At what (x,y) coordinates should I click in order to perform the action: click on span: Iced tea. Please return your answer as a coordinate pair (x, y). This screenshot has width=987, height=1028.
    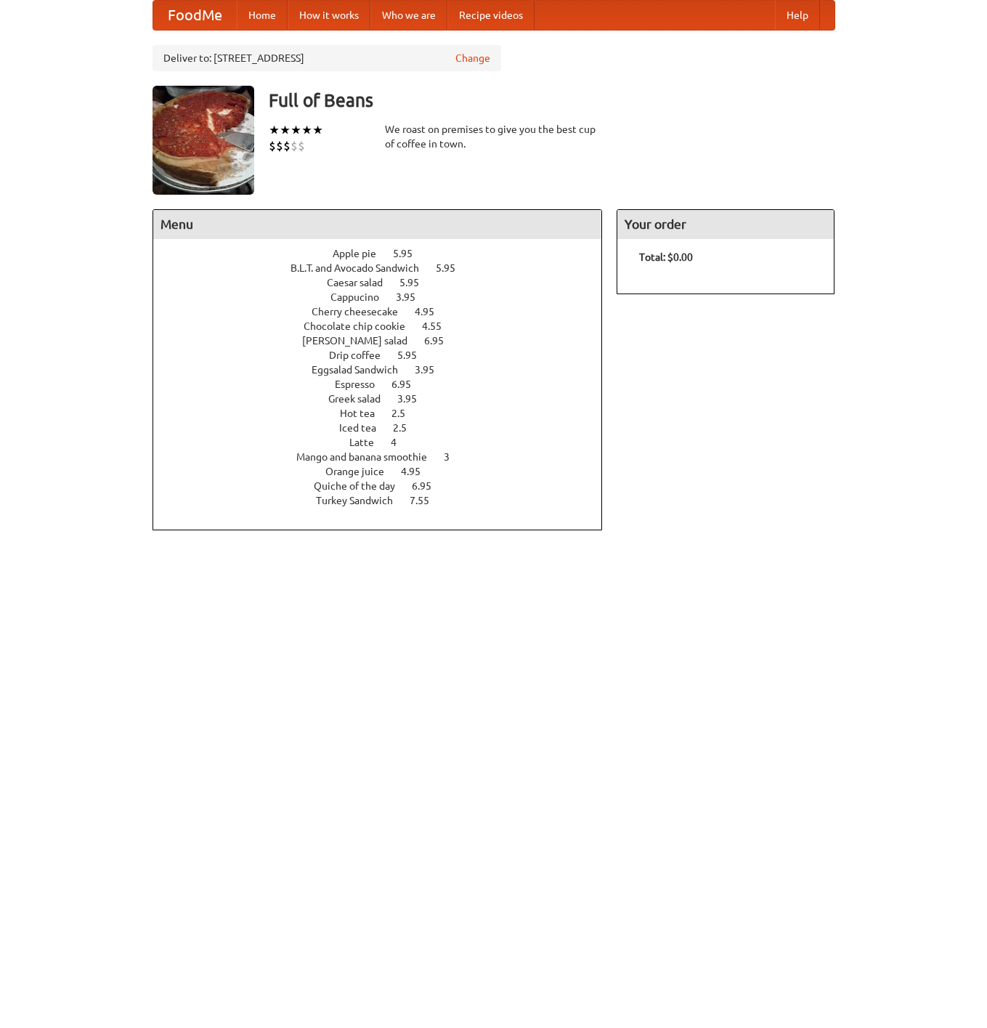
    Looking at the image, I should click on (365, 428).